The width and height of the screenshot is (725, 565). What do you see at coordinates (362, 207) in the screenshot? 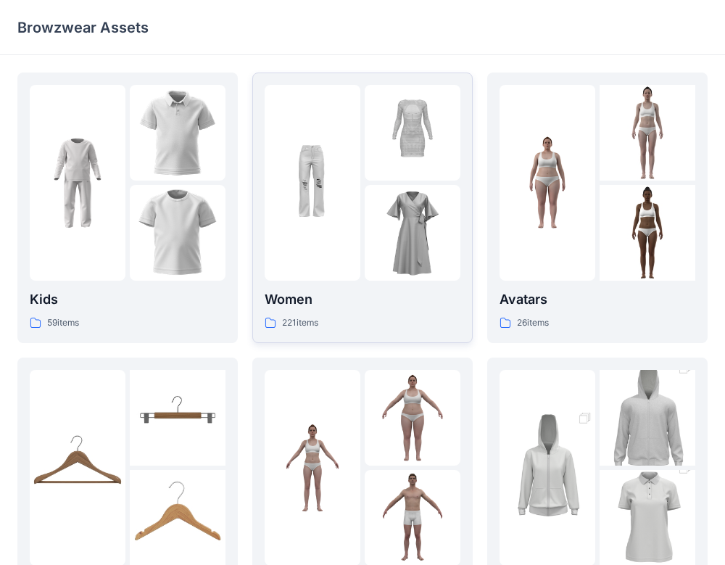
I see `a: folder 1folder 2folder 3Women221items` at bounding box center [362, 207].